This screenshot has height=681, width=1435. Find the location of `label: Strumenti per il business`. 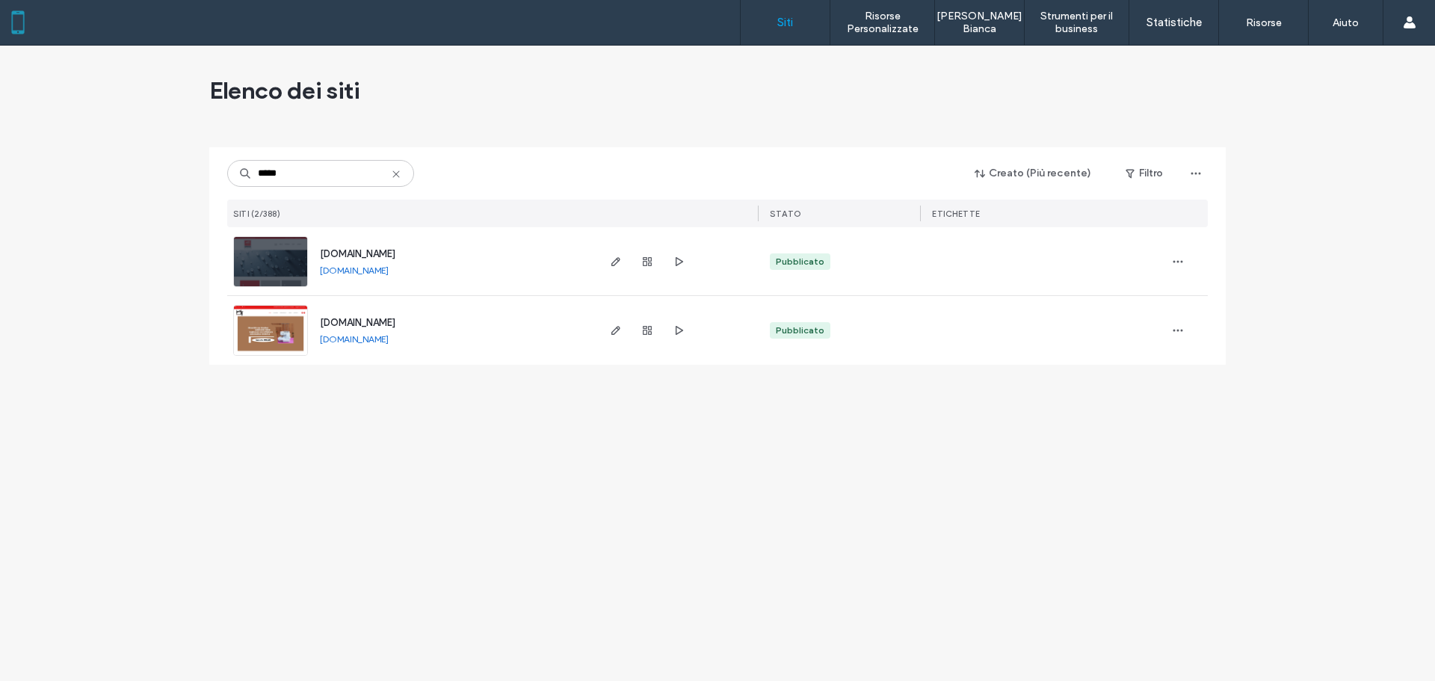

label: Strumenti per il business is located at coordinates (1076, 22).